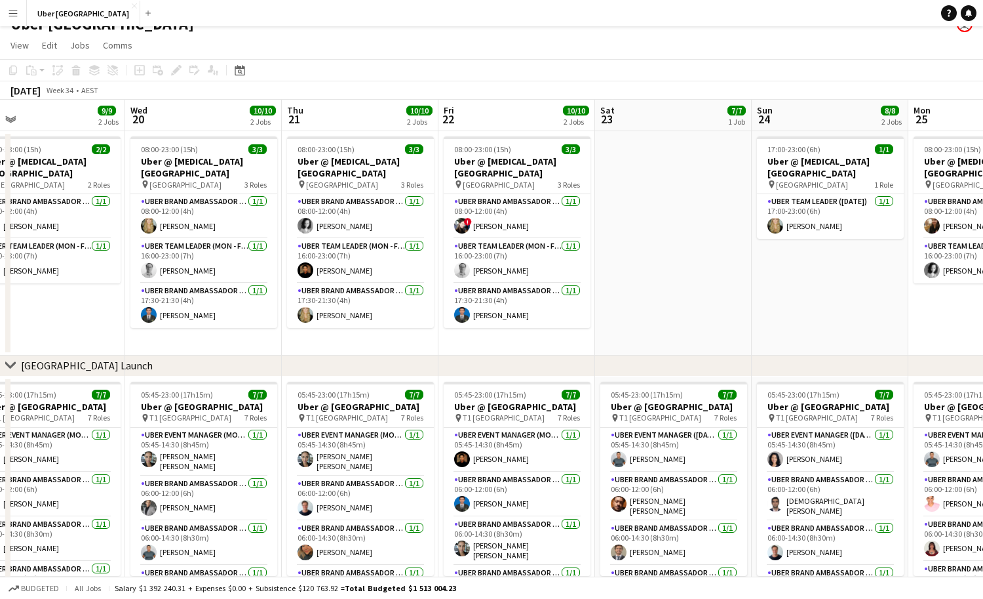 The width and height of the screenshot is (983, 599). I want to click on span: Thu, so click(295, 110).